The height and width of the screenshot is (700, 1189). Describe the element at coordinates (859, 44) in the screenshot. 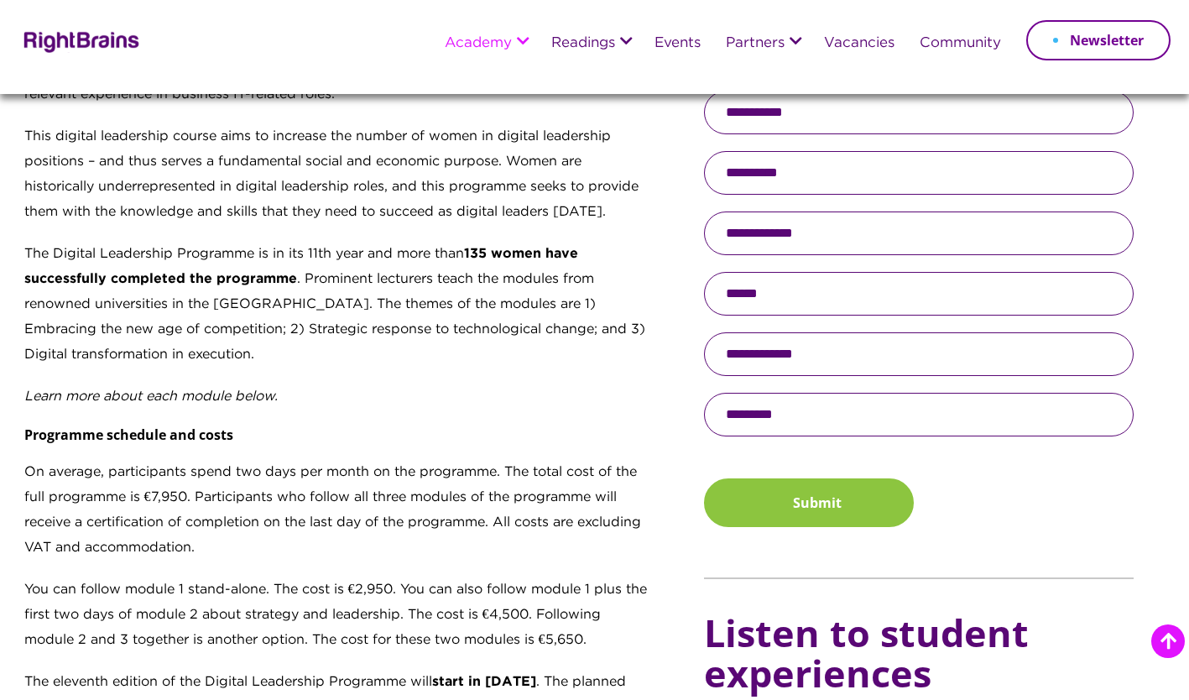

I see `a: Vacancies` at that location.